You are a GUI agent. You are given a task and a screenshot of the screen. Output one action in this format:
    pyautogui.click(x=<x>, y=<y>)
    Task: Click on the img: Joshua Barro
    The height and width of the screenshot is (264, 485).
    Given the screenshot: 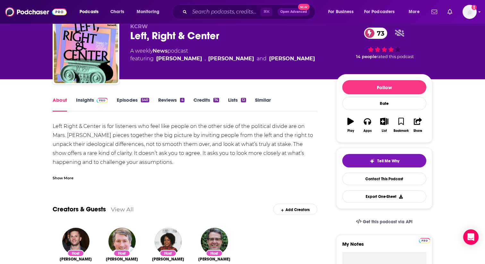 What is the action you would take?
    pyautogui.click(x=76, y=241)
    